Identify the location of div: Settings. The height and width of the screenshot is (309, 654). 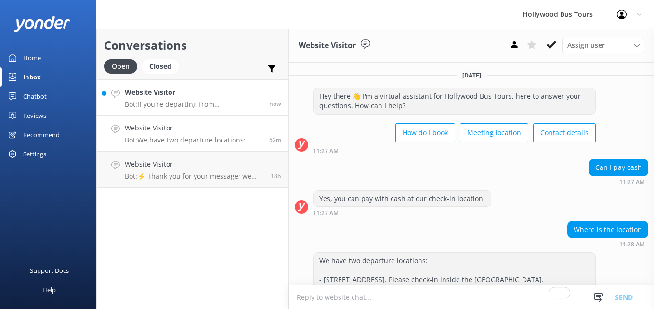
(35, 154).